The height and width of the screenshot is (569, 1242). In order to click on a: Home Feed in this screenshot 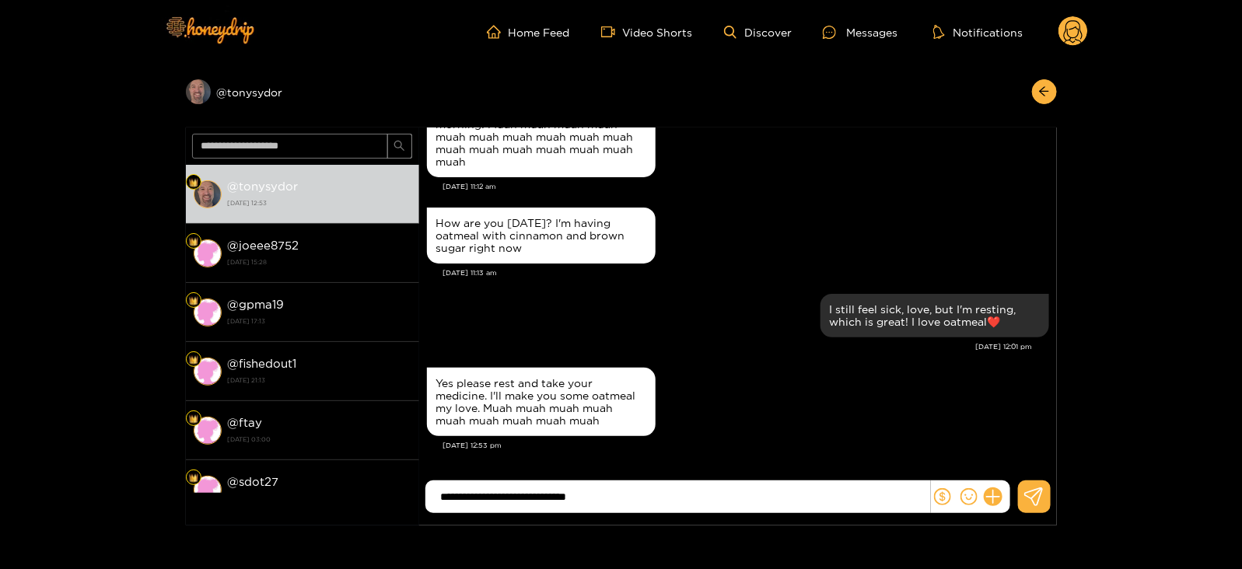, I will do `click(528, 32)`.